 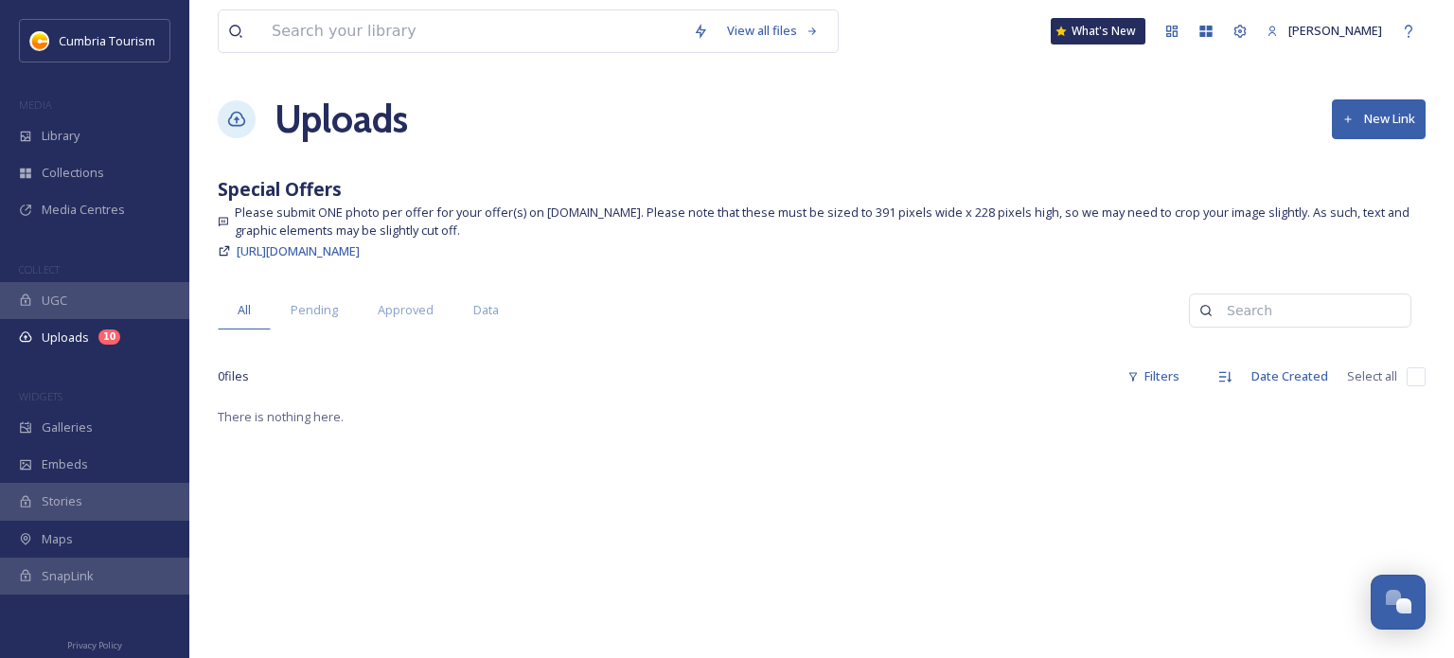 What do you see at coordinates (40, 41) in the screenshot?
I see `img: images.jpg` at bounding box center [40, 41].